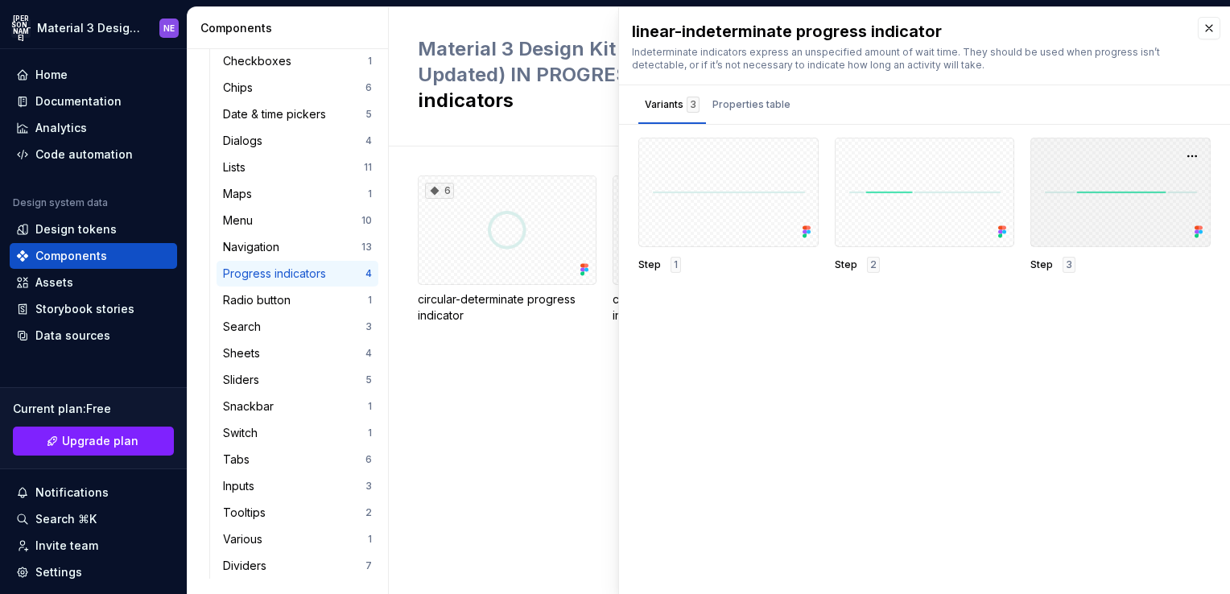 This screenshot has height=594, width=1230. Describe the element at coordinates (584, 75) in the screenshot. I see `h2: Progress indicators` at that location.